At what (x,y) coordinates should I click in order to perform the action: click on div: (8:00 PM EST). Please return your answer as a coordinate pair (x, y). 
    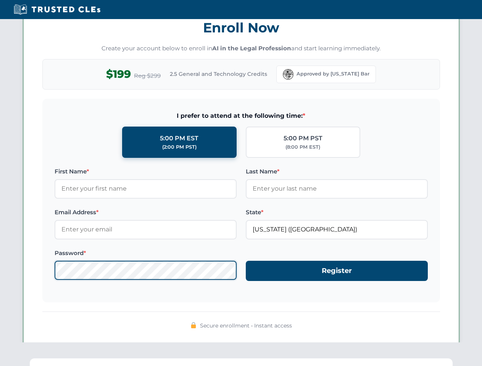
    Looking at the image, I should click on (302, 147).